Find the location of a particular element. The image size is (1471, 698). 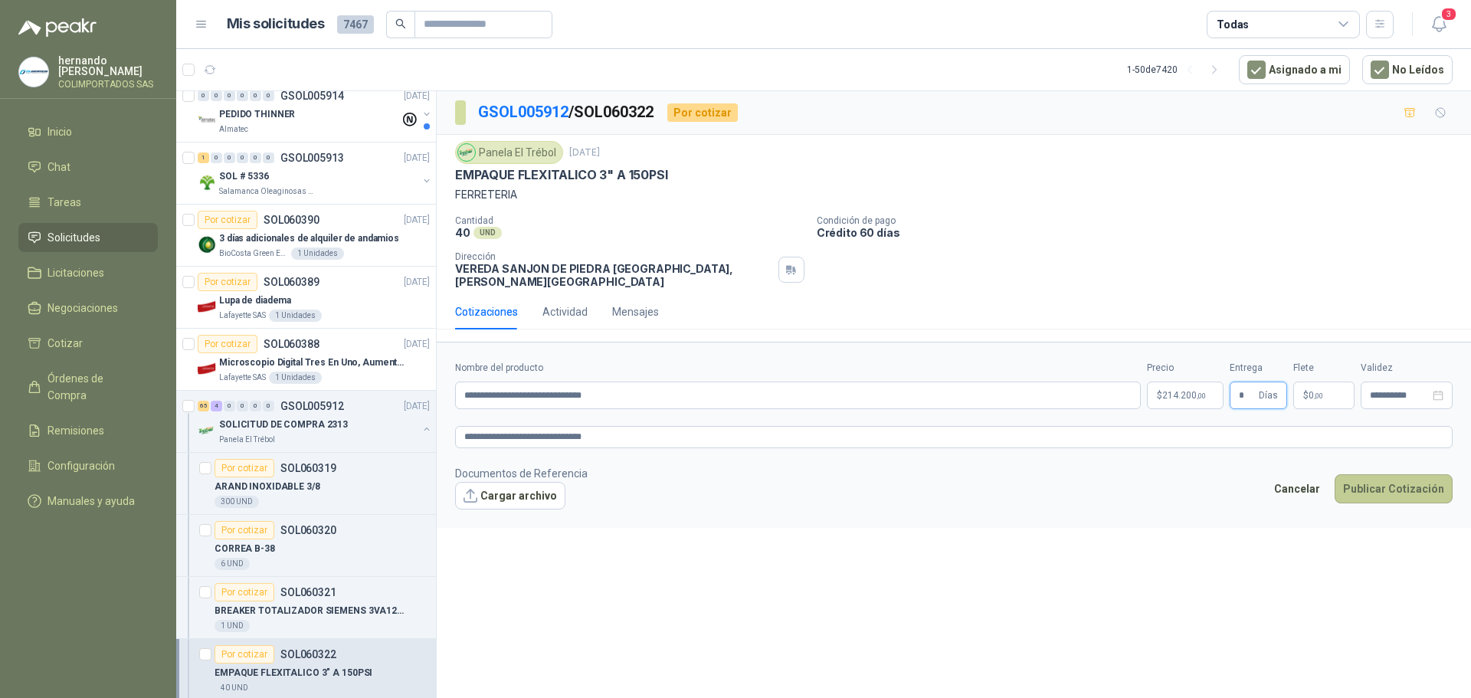

div: Todas is located at coordinates (1233, 25).